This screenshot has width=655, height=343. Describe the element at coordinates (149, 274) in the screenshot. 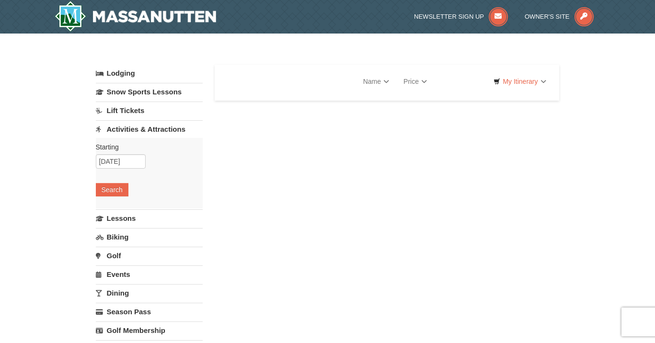

I see `a: Events` at that location.